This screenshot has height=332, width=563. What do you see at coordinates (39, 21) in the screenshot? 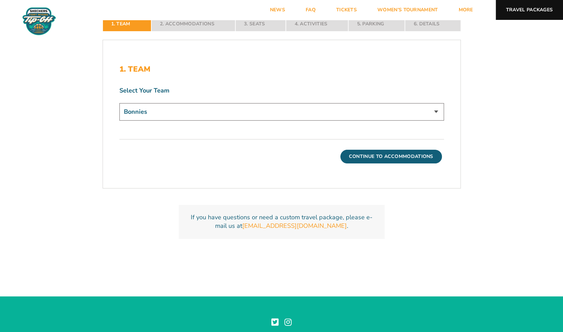
I see `img: Fort Myers Tip-Off` at bounding box center [39, 21].